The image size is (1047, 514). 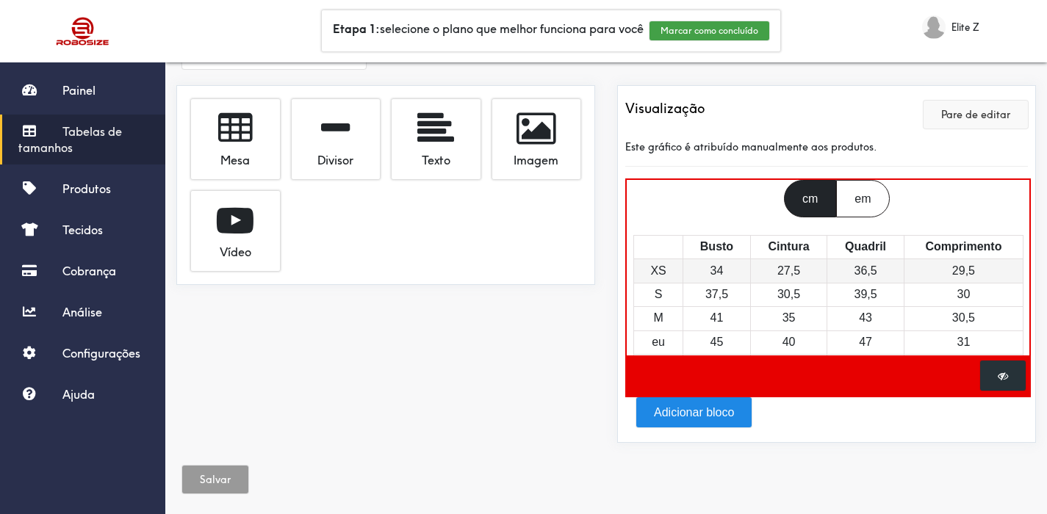 What do you see at coordinates (335, 160) in the screenshot?
I see `font: Divisor` at bounding box center [335, 160].